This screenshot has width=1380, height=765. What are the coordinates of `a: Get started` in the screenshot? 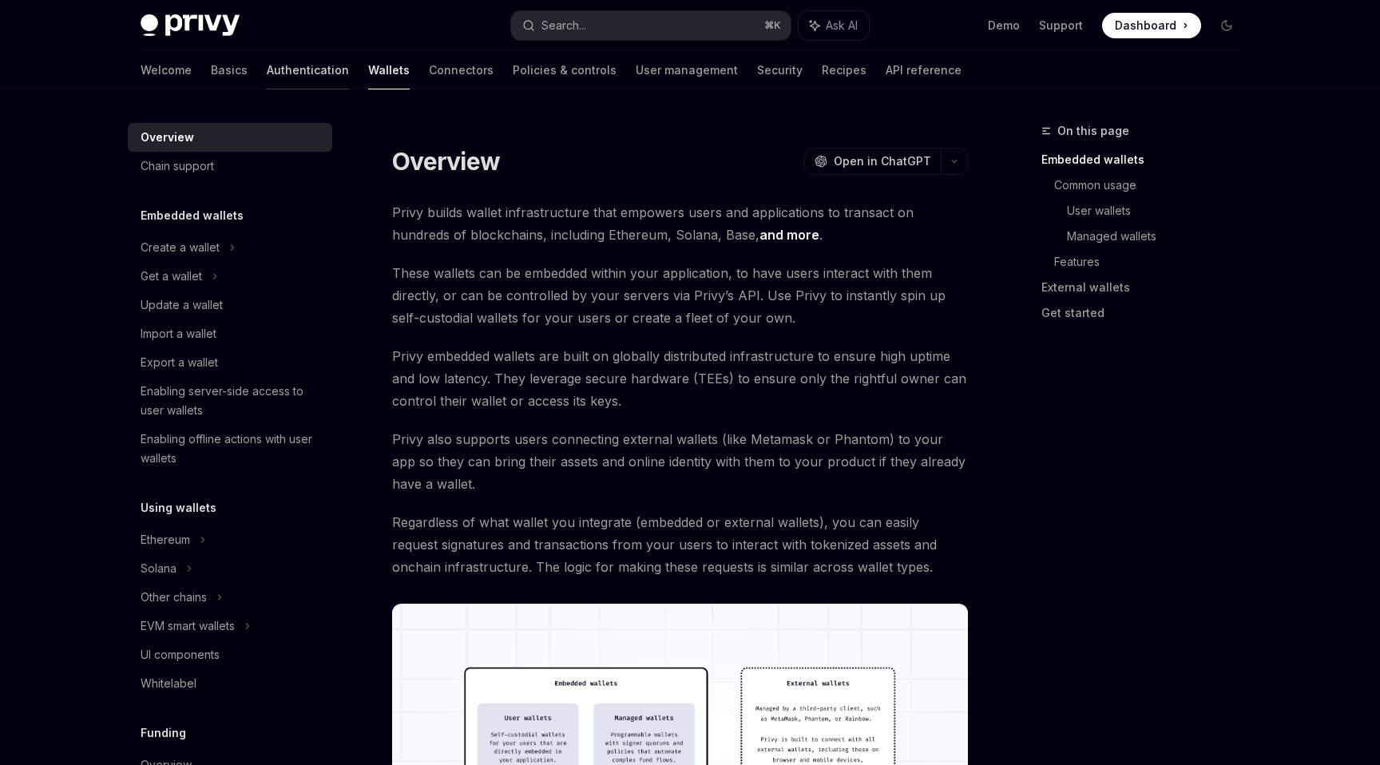 It's located at (1146, 313).